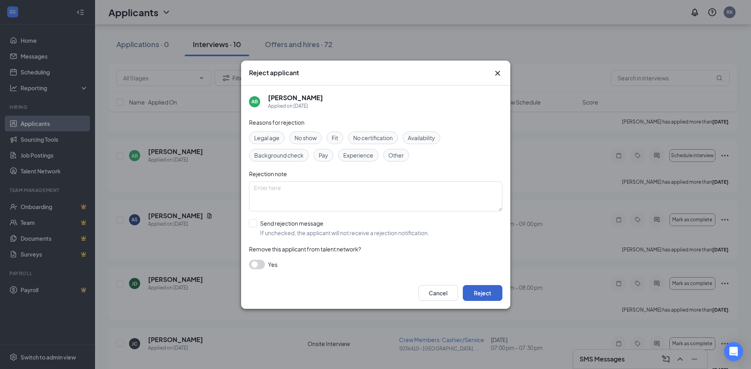 The height and width of the screenshot is (369, 751). What do you see at coordinates (396, 155) in the screenshot?
I see `span: Other` at bounding box center [396, 155].